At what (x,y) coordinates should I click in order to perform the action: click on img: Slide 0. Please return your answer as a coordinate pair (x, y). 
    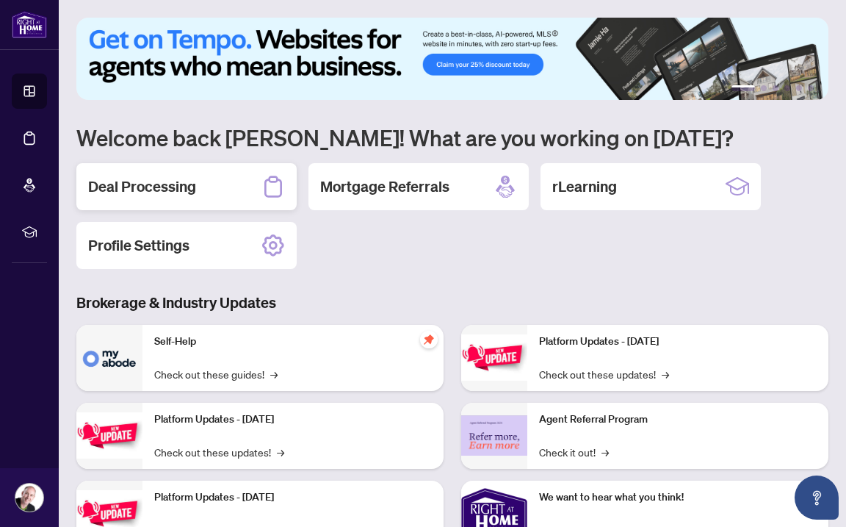
    Looking at the image, I should click on (452, 59).